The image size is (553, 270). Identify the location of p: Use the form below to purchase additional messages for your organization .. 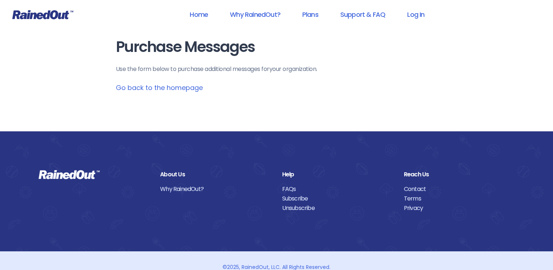
(277, 69).